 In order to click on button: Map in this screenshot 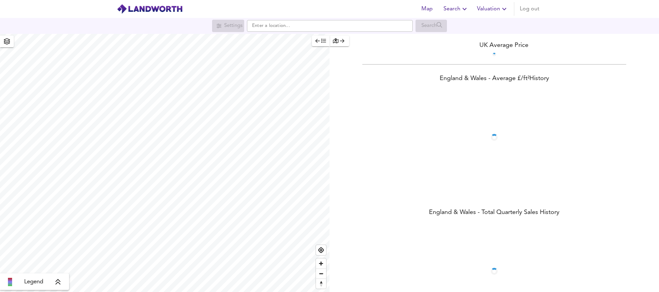, I will do `click(427, 9)`.